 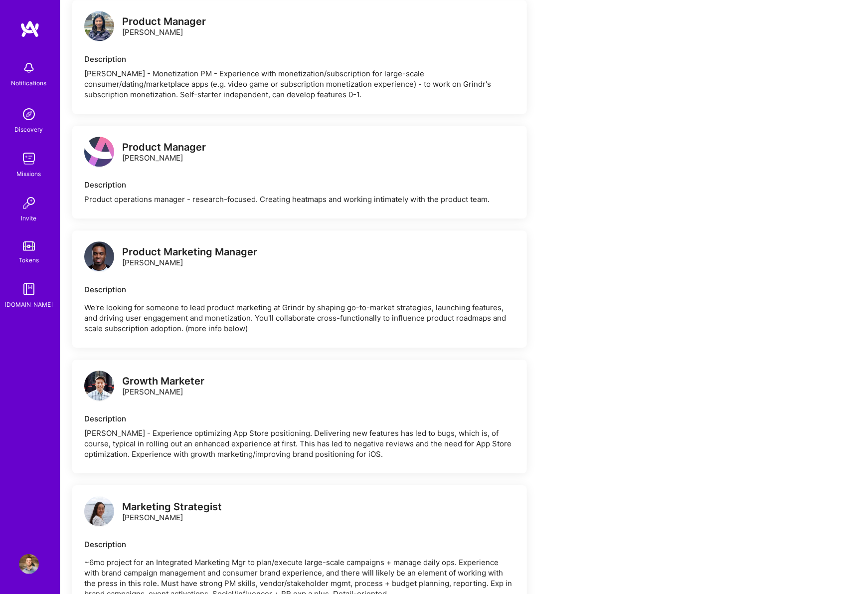 What do you see at coordinates (300, 318) in the screenshot?
I see `p: We're looking for someone to lead product marketing at Grindr by shaping go-to-market strategies,...` at bounding box center [300, 318].